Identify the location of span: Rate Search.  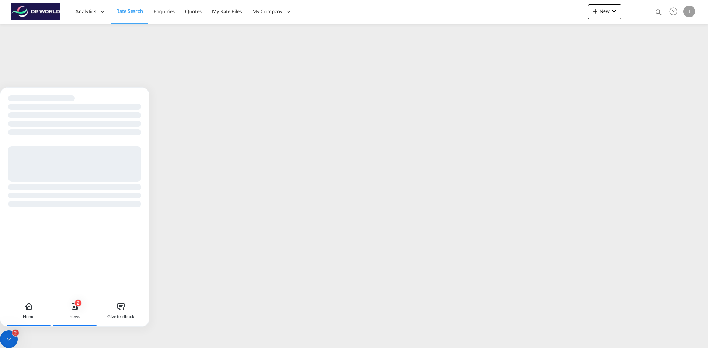
(129, 11).